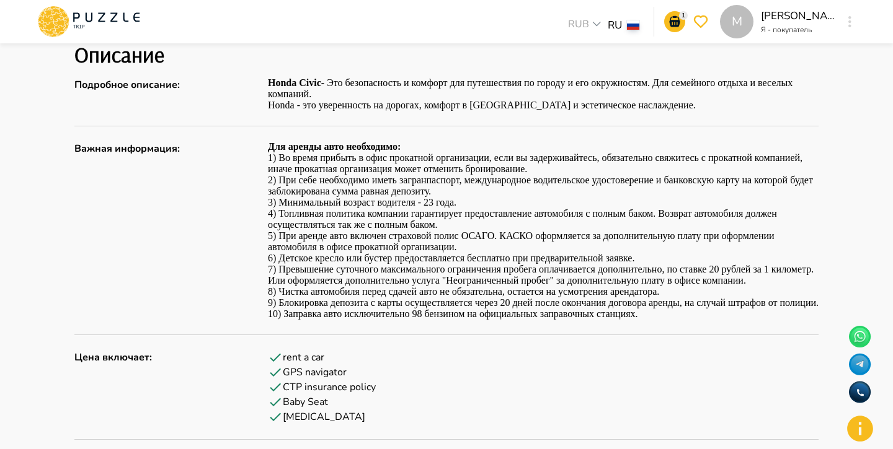 The image size is (893, 449). I want to click on p: Baby Seat, so click(305, 402).